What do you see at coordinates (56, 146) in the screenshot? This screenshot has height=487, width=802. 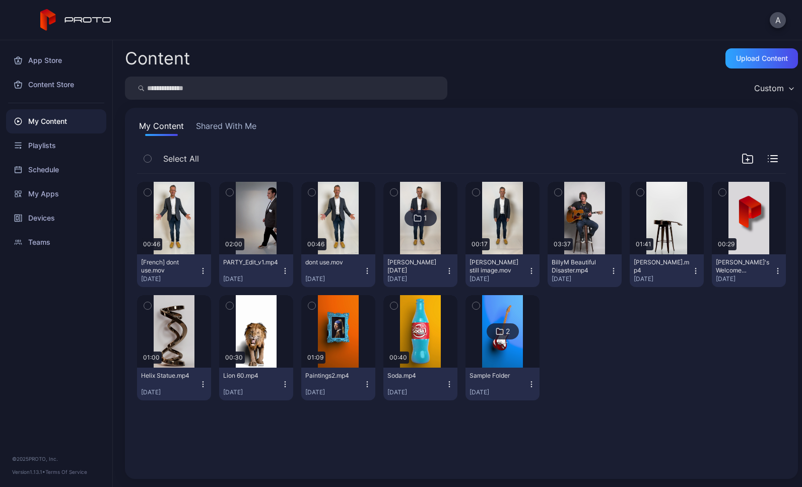 I see `div: Playlists` at bounding box center [56, 146].